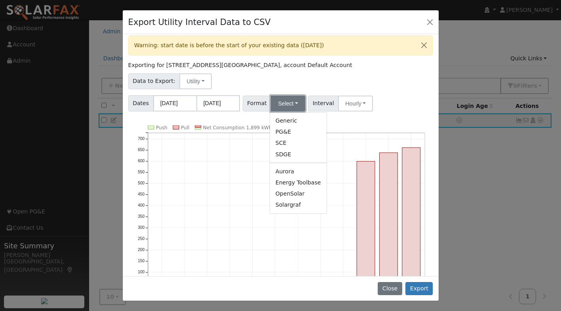  I want to click on text: 450, so click(141, 194).